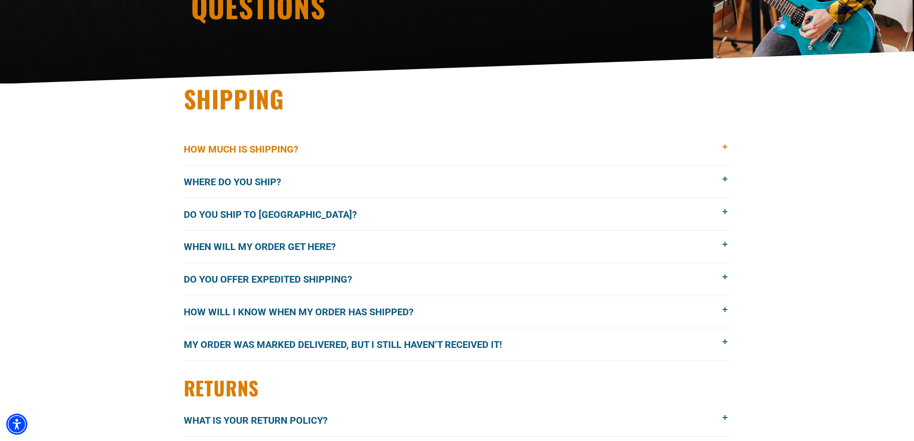  Describe the element at coordinates (306, 312) in the screenshot. I see `span: How will I know when my order has shipped?` at that location.